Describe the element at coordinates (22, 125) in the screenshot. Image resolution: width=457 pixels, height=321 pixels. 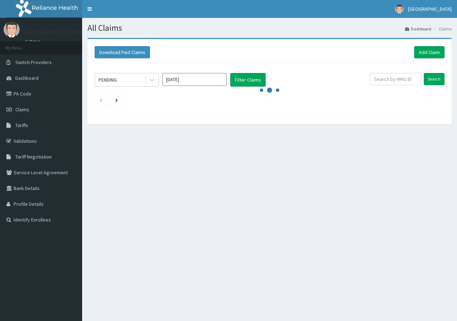
I see `span: Tariffs` at that location.